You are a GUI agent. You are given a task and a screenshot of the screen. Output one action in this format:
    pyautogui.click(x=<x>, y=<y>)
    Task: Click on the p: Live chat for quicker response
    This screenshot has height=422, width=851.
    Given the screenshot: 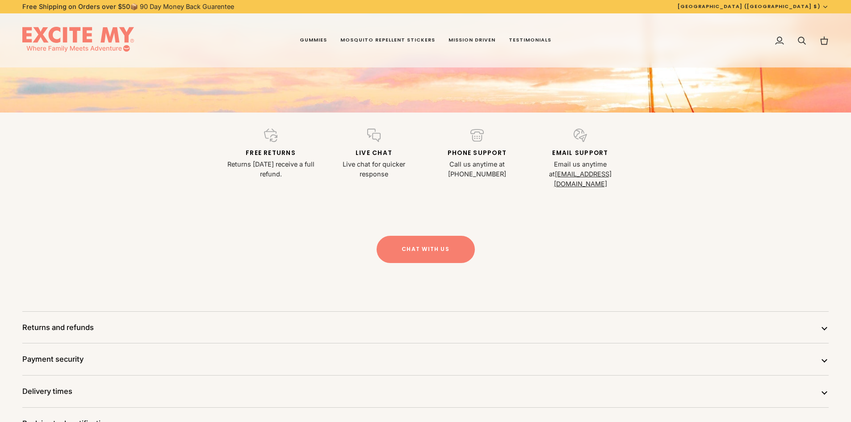 What is the action you would take?
    pyautogui.click(x=374, y=169)
    